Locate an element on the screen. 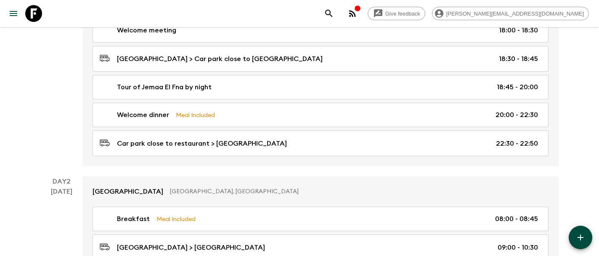 This screenshot has height=256, width=599. p: 08:00 - 08:45 is located at coordinates (516, 219).